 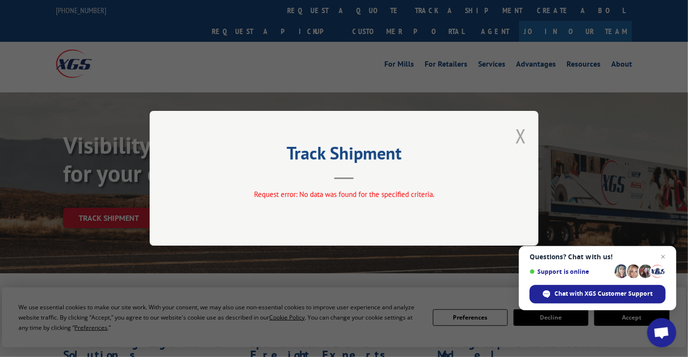 What do you see at coordinates (344, 194) in the screenshot?
I see `span: Request error: No data was found for the specified criteria.` at bounding box center [344, 194].